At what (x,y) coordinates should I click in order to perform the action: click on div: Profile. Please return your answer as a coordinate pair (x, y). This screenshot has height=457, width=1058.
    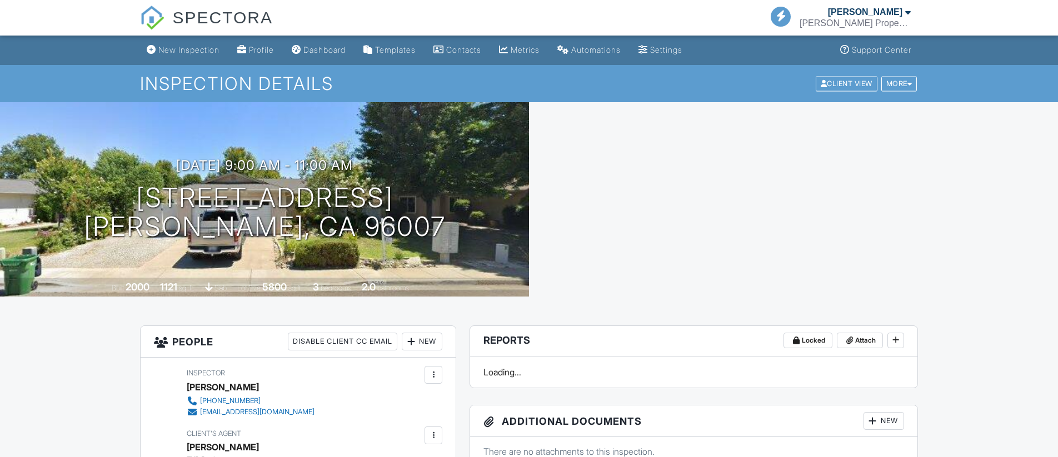
    Looking at the image, I should click on (261, 49).